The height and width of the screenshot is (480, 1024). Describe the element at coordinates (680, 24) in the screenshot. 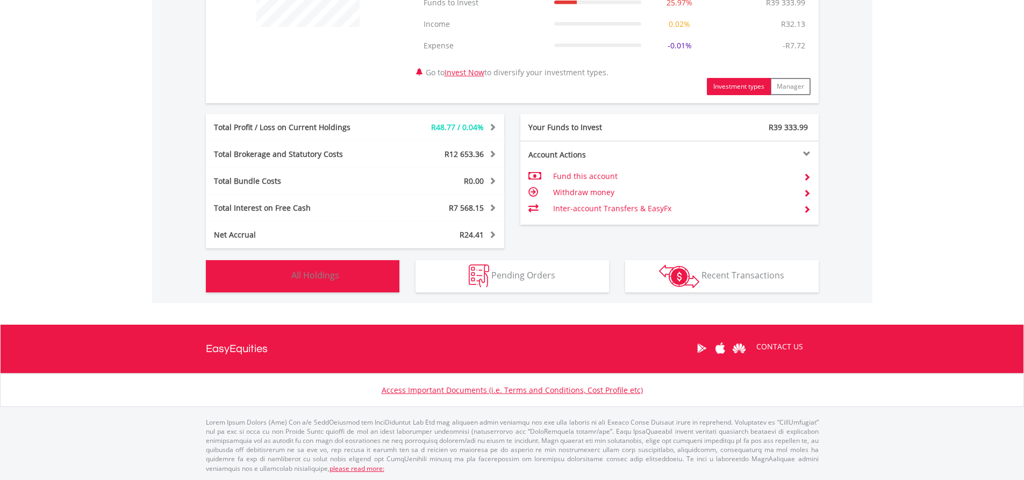

I see `td: 0.02%` at that location.